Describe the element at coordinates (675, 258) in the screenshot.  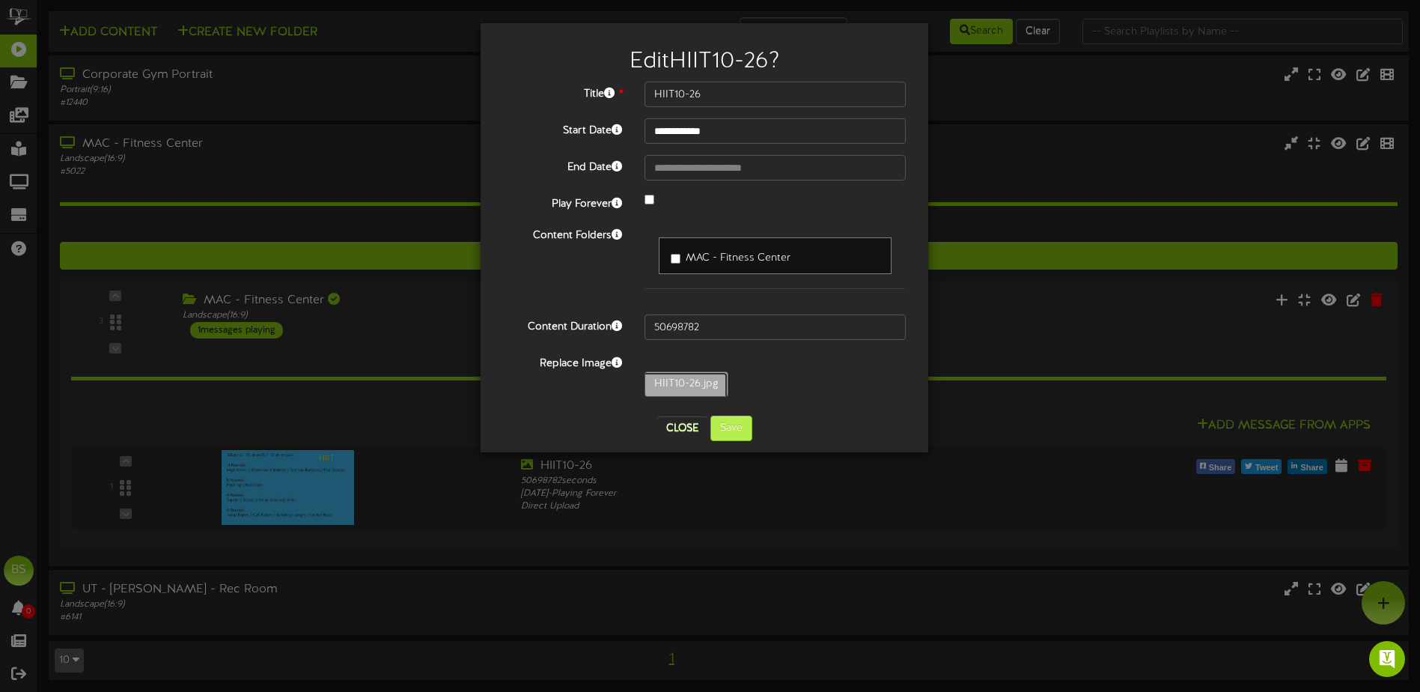
I see `input: MAC - Fitness Center` at that location.